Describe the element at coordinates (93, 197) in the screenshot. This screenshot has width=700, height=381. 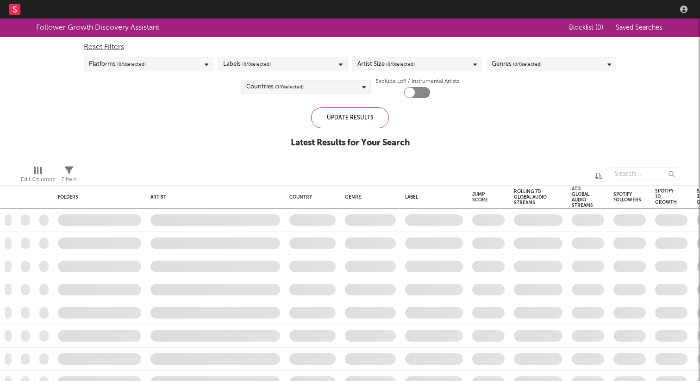
I see `div: Folders` at that location.